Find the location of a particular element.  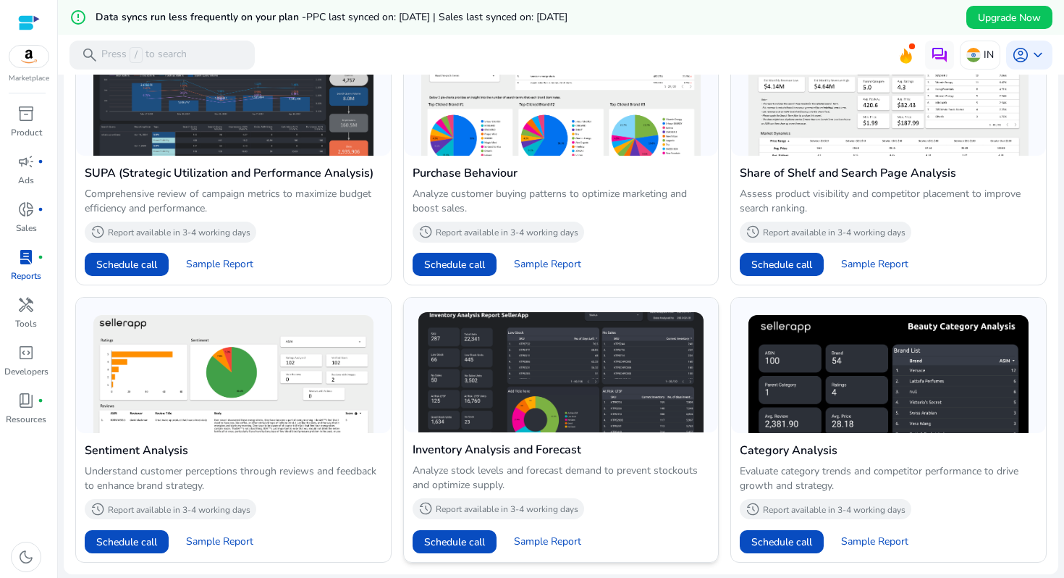

p: Developers is located at coordinates (26, 371).